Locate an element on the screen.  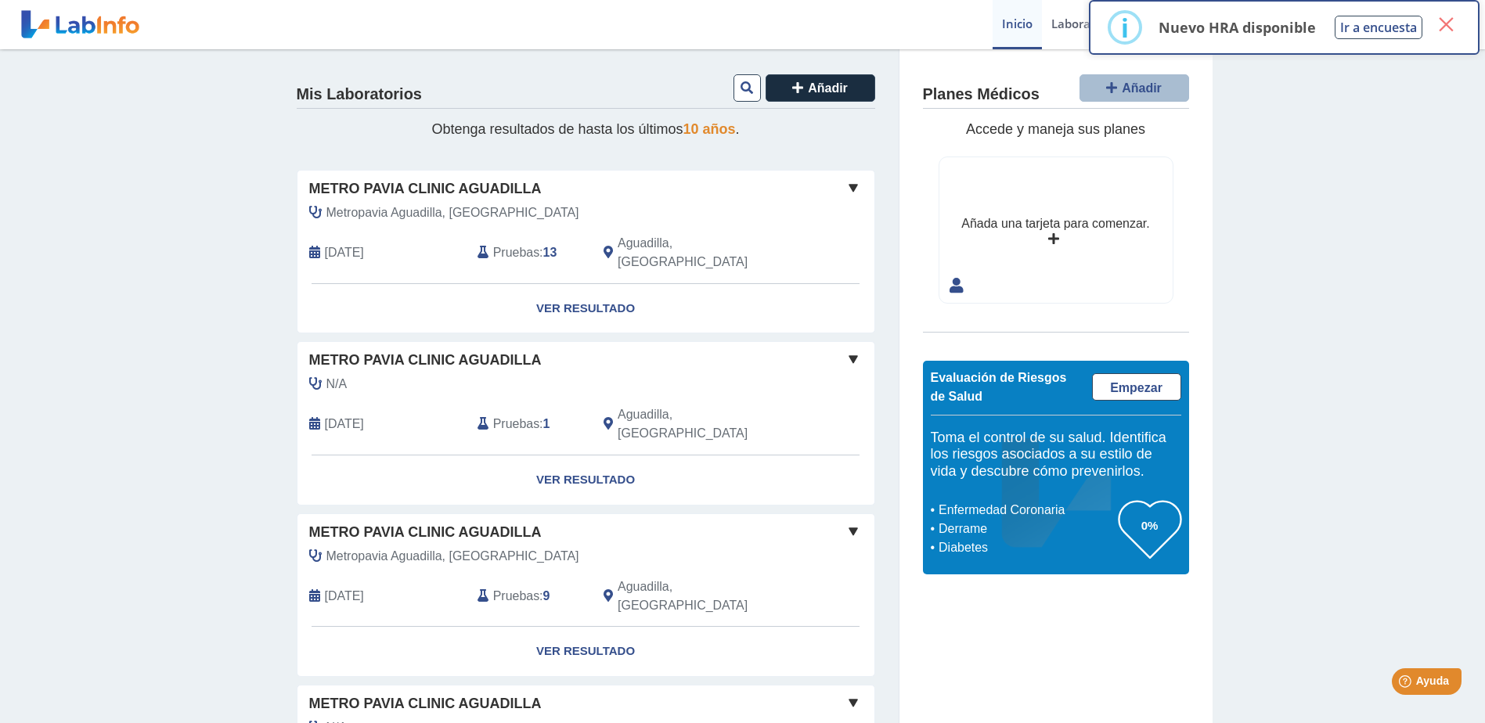
p: Nuevo HRA disponible is located at coordinates (1237, 27).